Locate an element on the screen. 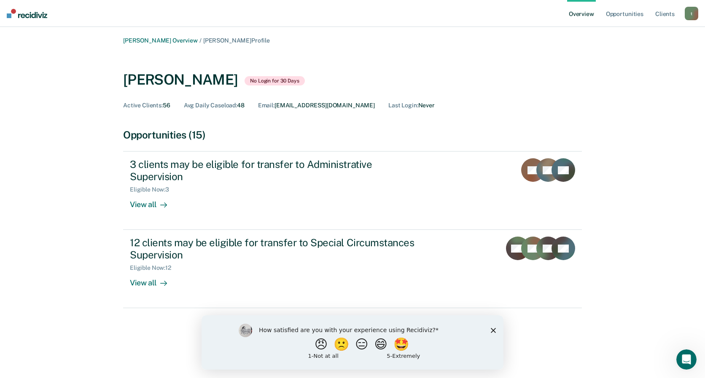  a: 3 clients may be eligible for transfer to Administrative SupervisionEligible Now:3View all is located at coordinates (352, 190).